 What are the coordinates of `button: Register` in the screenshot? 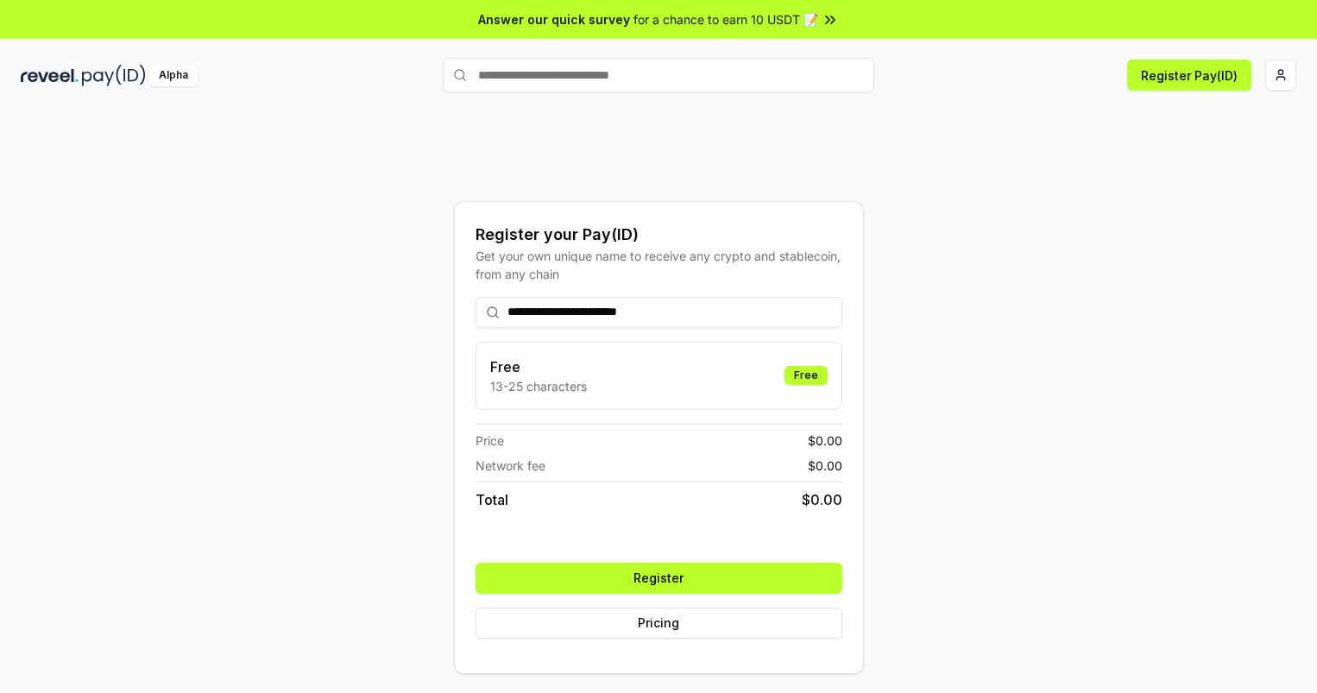 It's located at (659, 578).